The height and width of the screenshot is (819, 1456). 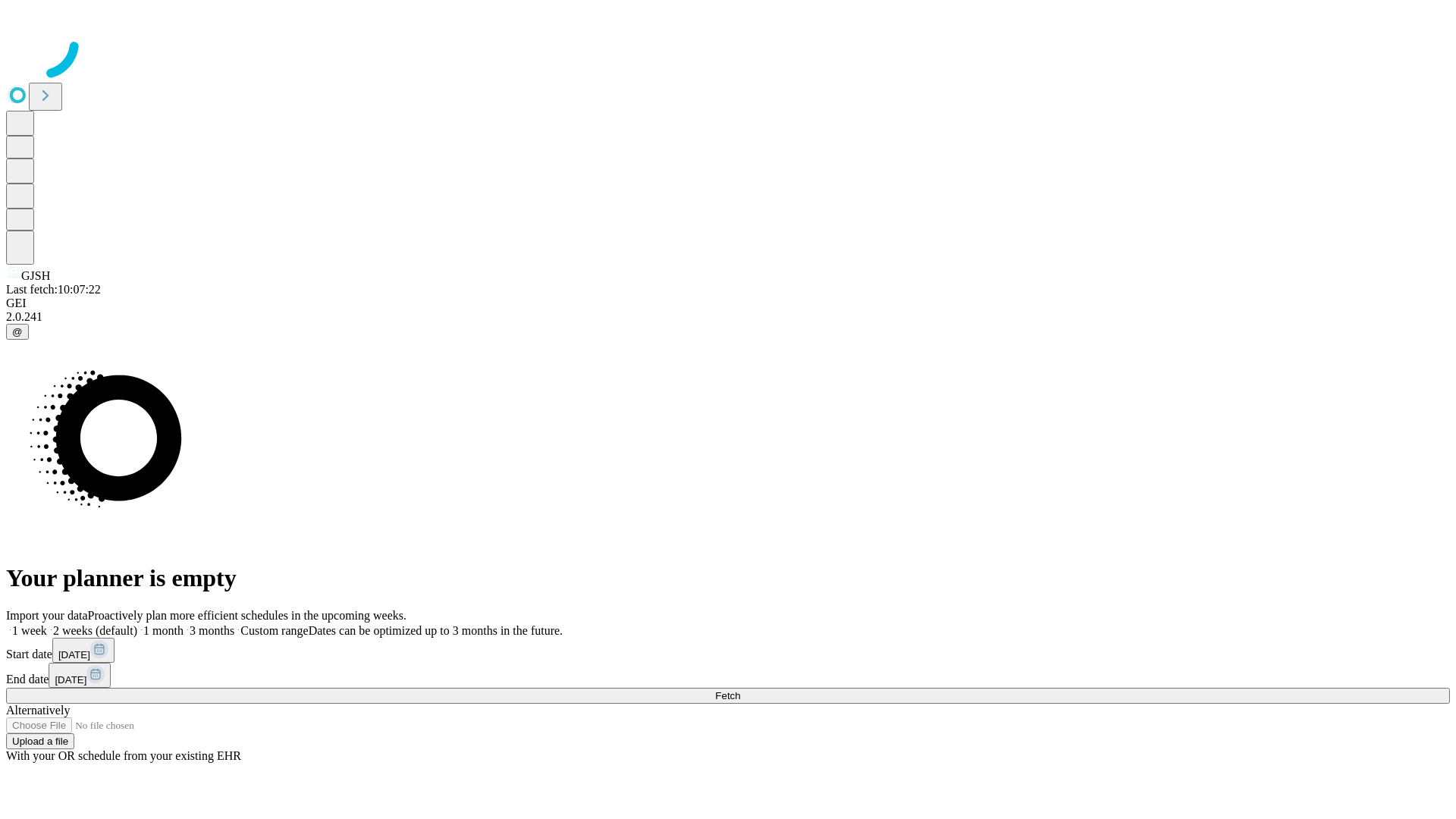 I want to click on div: Start date, so click(x=728, y=650).